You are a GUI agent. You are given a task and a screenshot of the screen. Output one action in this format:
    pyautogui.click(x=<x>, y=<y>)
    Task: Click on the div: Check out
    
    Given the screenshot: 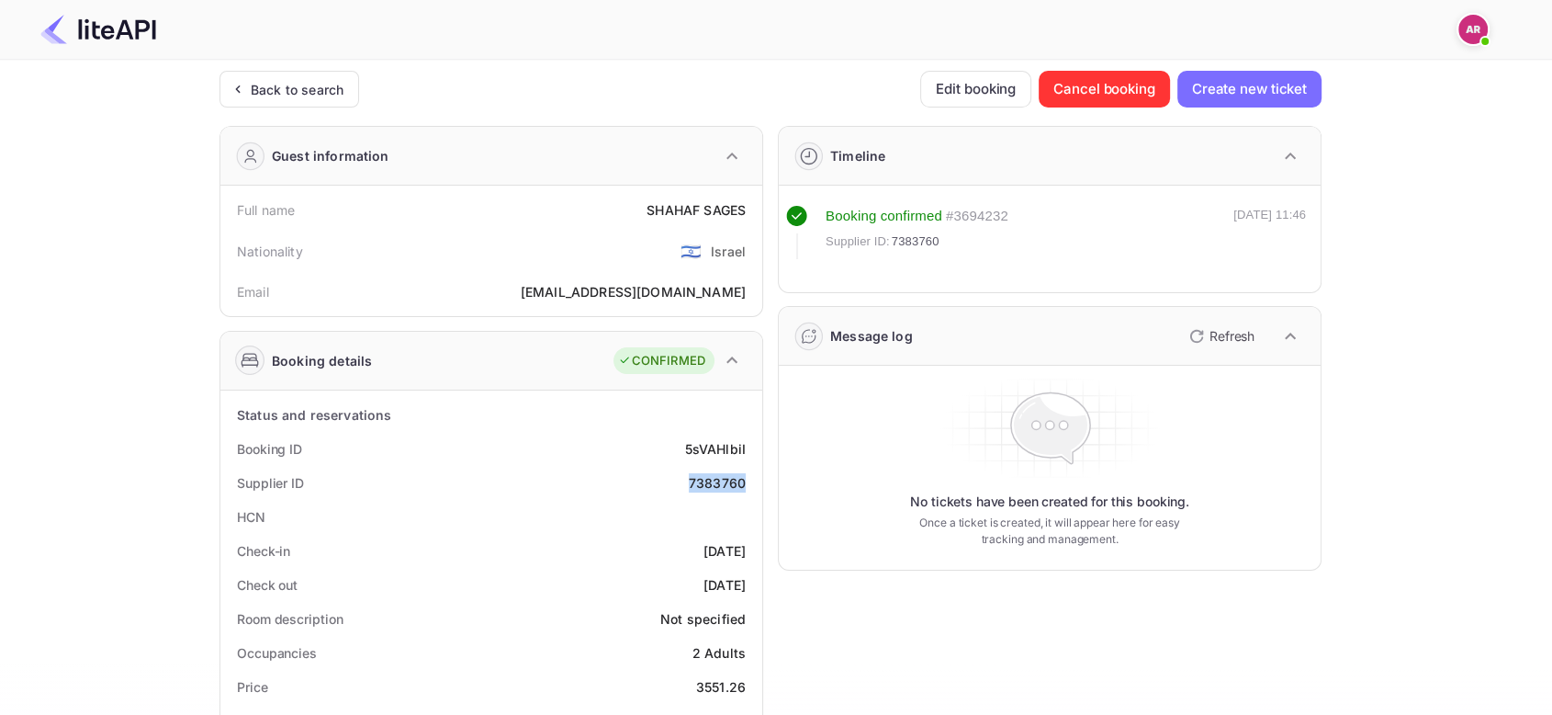 What is the action you would take?
    pyautogui.click(x=267, y=584)
    